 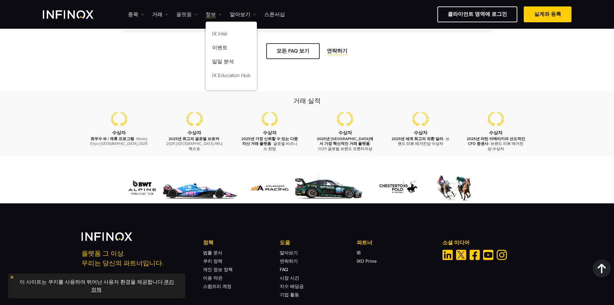 What do you see at coordinates (345, 144) in the screenshot?
I see `p: - 2025 글로벌 브랜드 프론티어상` at bounding box center [345, 144].